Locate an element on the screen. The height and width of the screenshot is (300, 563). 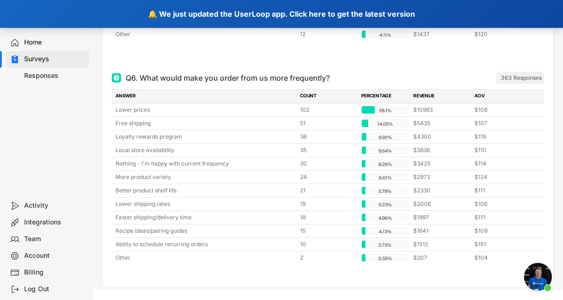
div: 18 is located at coordinates (328, 217).